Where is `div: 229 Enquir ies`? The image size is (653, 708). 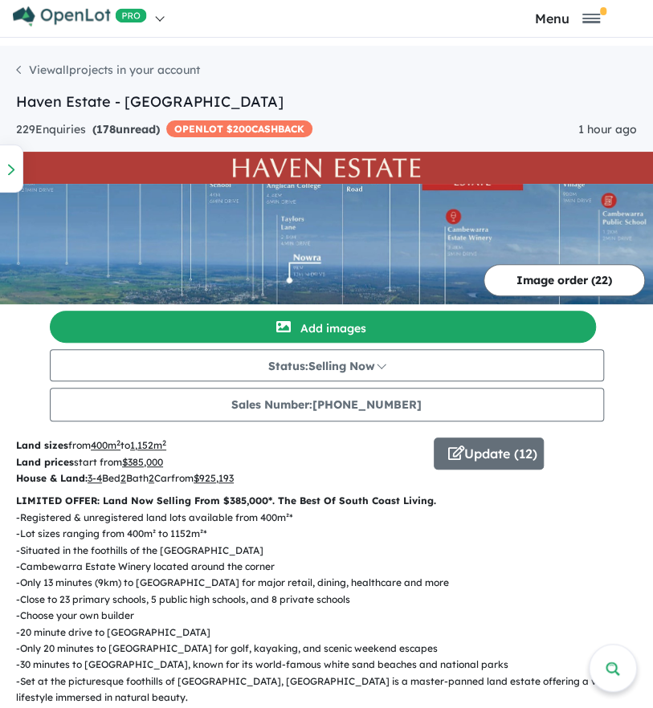
div: 229 Enquir ies is located at coordinates (164, 130).